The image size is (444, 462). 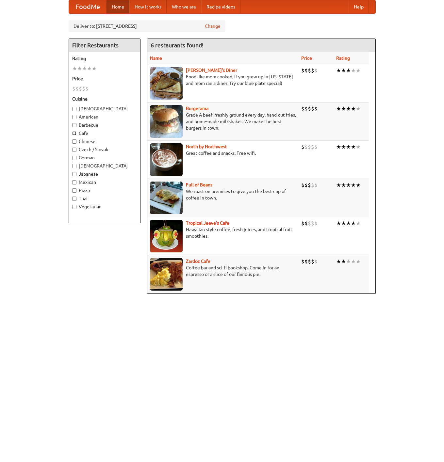 I want to click on img: zardoz.jpg, so click(x=166, y=274).